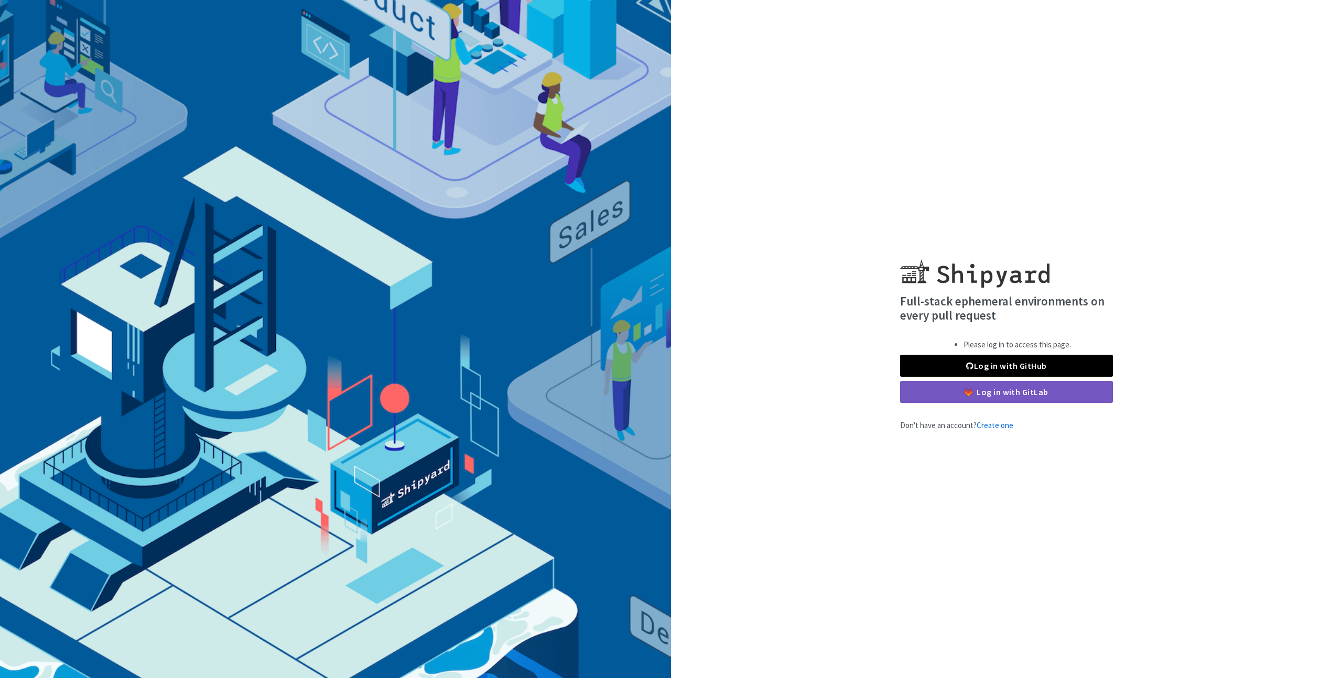  Describe the element at coordinates (1017, 345) in the screenshot. I see `li: Please log in to access this page.` at that location.